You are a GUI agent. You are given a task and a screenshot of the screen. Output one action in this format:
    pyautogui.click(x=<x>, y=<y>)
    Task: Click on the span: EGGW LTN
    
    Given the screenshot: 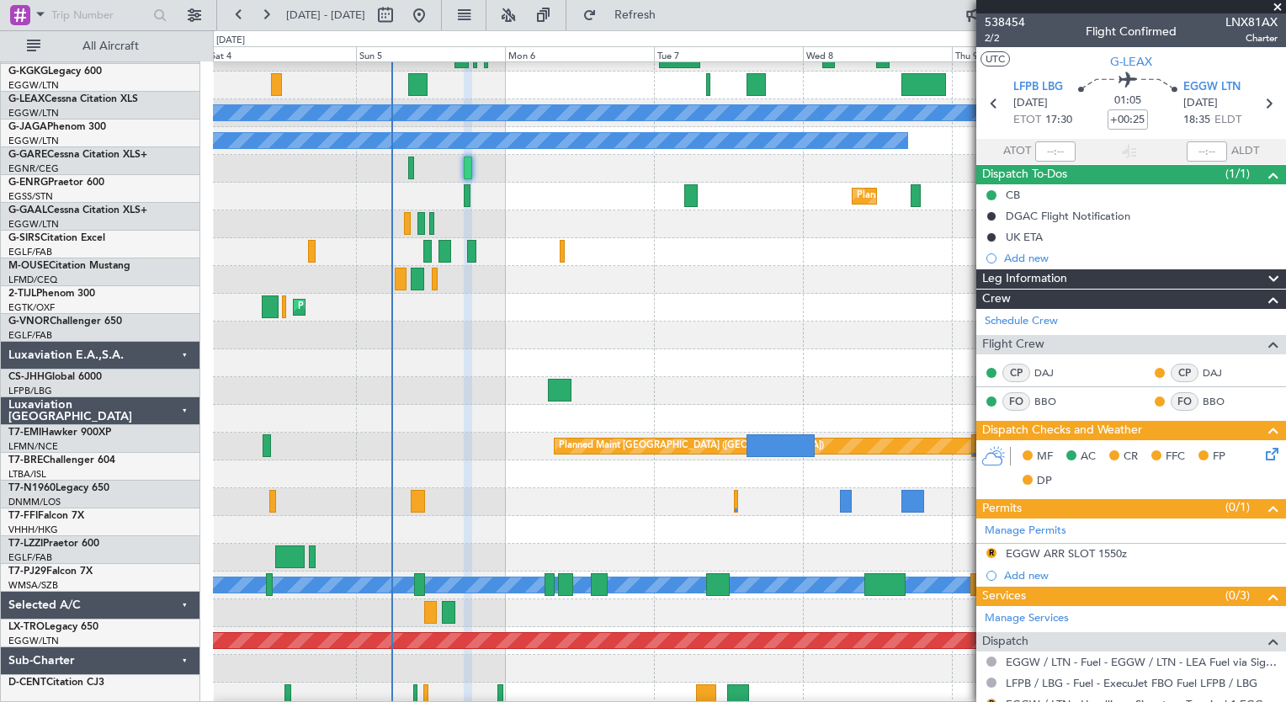 What is the action you would take?
    pyautogui.click(x=1212, y=88)
    